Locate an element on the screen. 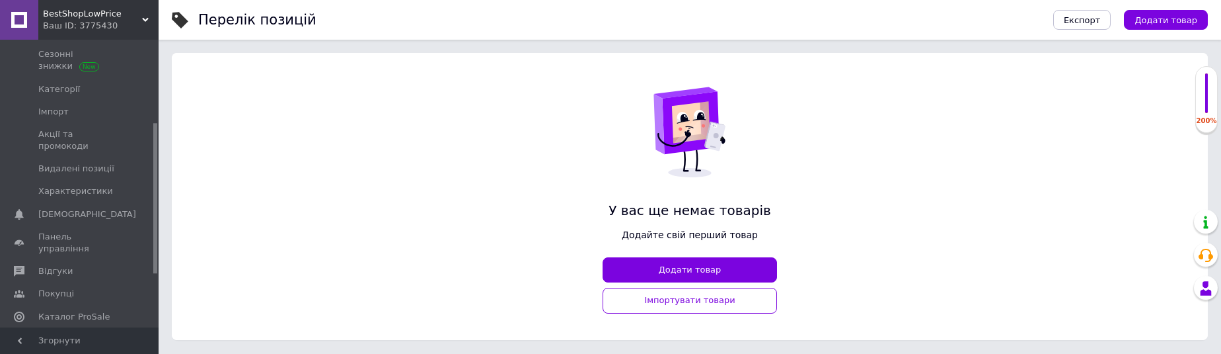  a: Імпортувати товари is located at coordinates (690, 300).